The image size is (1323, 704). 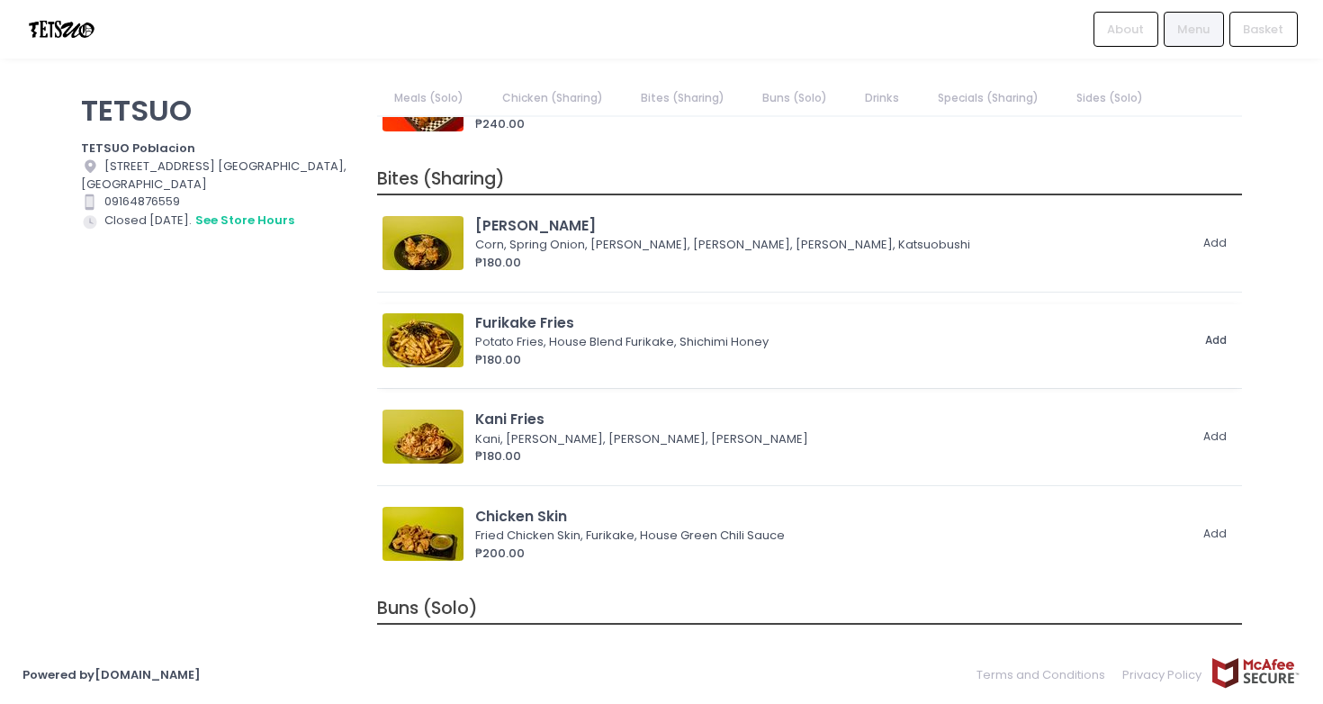 What do you see at coordinates (1194, 29) in the screenshot?
I see `a: Menu` at bounding box center [1194, 29].